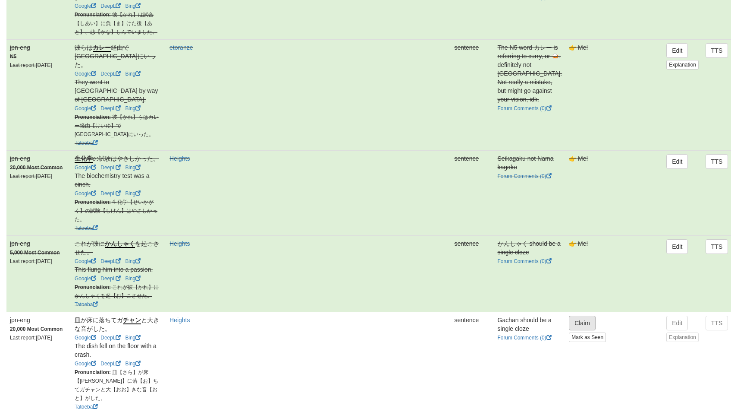 The width and height of the screenshot is (731, 409). I want to click on button: Mark as Seen, so click(588, 337).